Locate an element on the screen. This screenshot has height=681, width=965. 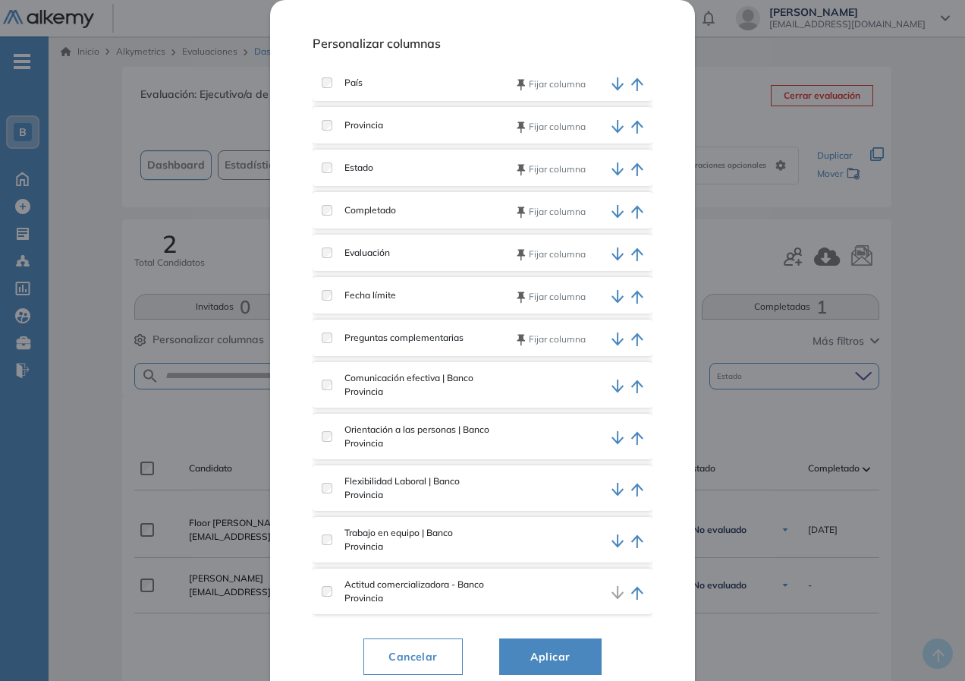
button: Cancelar is located at coordinates (413, 656).